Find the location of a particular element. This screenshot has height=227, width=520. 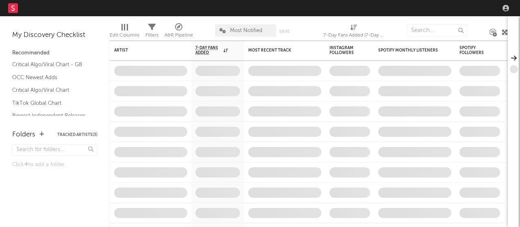

a: Critical Algo/Viral Chart is located at coordinates (51, 90).